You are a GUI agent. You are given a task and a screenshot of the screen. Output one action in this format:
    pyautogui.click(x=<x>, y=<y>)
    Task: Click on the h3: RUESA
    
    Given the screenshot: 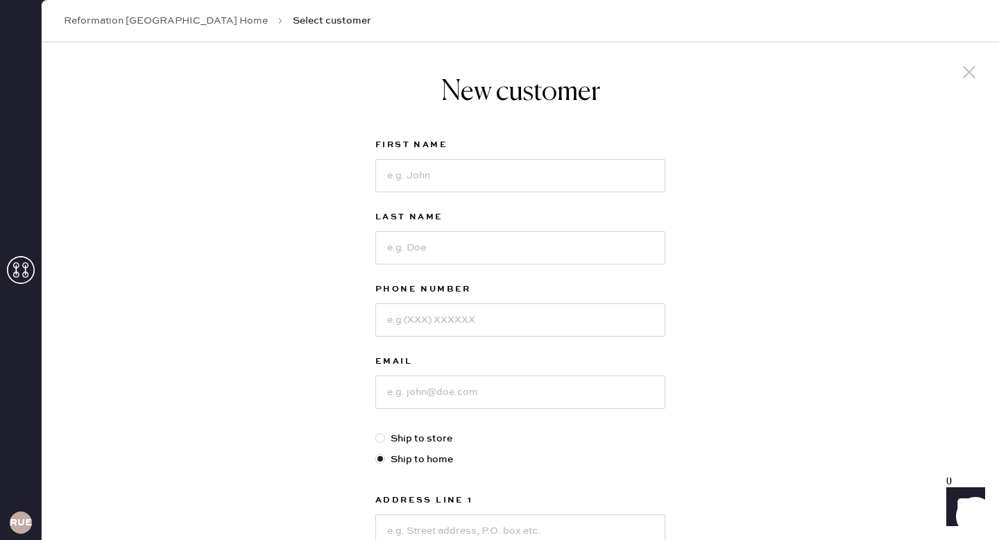 What is the action you would take?
    pyautogui.click(x=21, y=522)
    